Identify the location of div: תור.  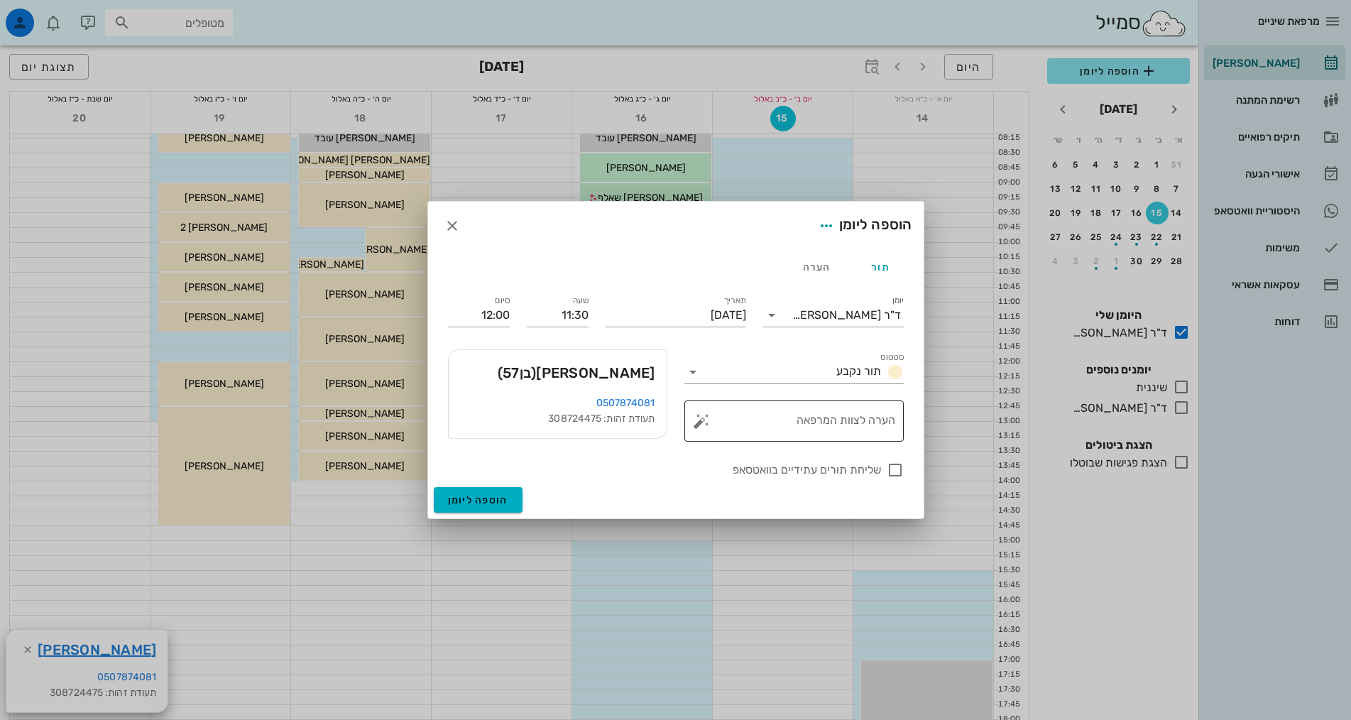
(880, 267).